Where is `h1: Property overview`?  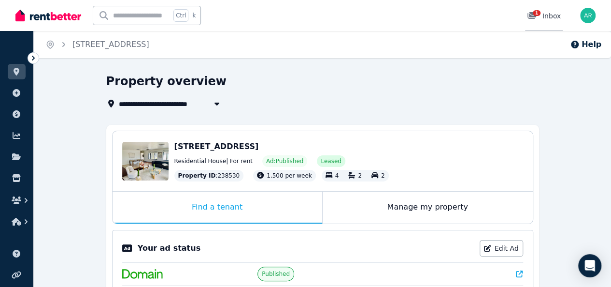 h1: Property overview is located at coordinates (166, 81).